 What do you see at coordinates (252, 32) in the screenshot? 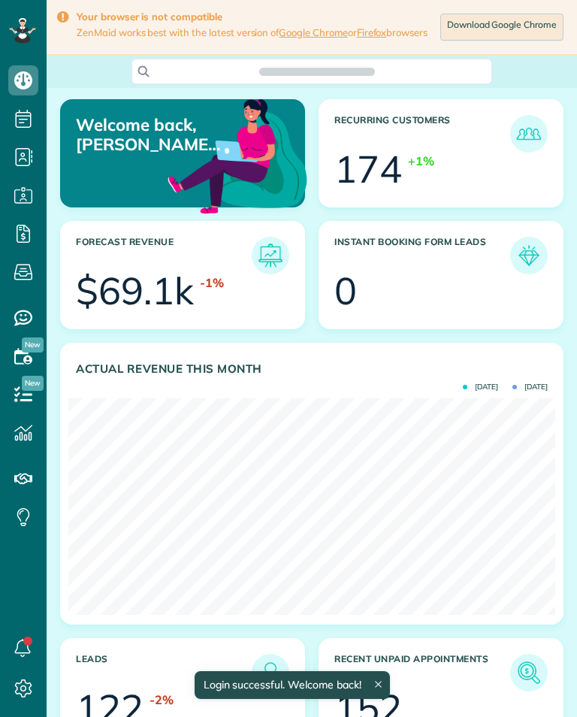
I see `span: ZenMaid works best with the latest version of or browsers` at bounding box center [252, 32].